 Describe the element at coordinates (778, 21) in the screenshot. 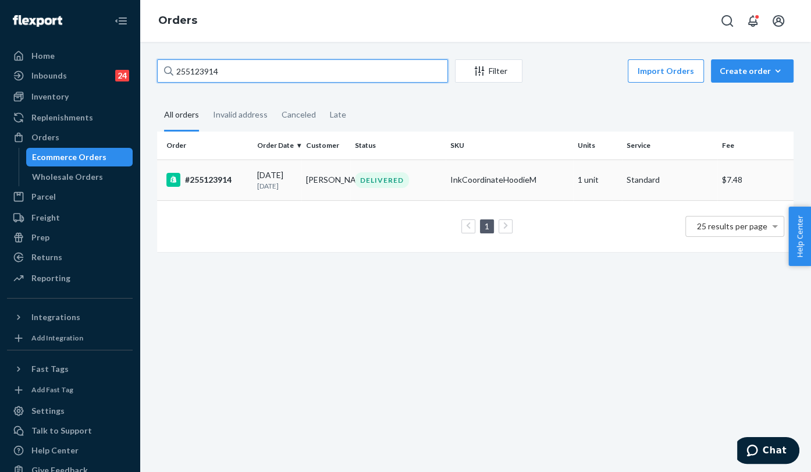

I see `button: Open account menu` at that location.